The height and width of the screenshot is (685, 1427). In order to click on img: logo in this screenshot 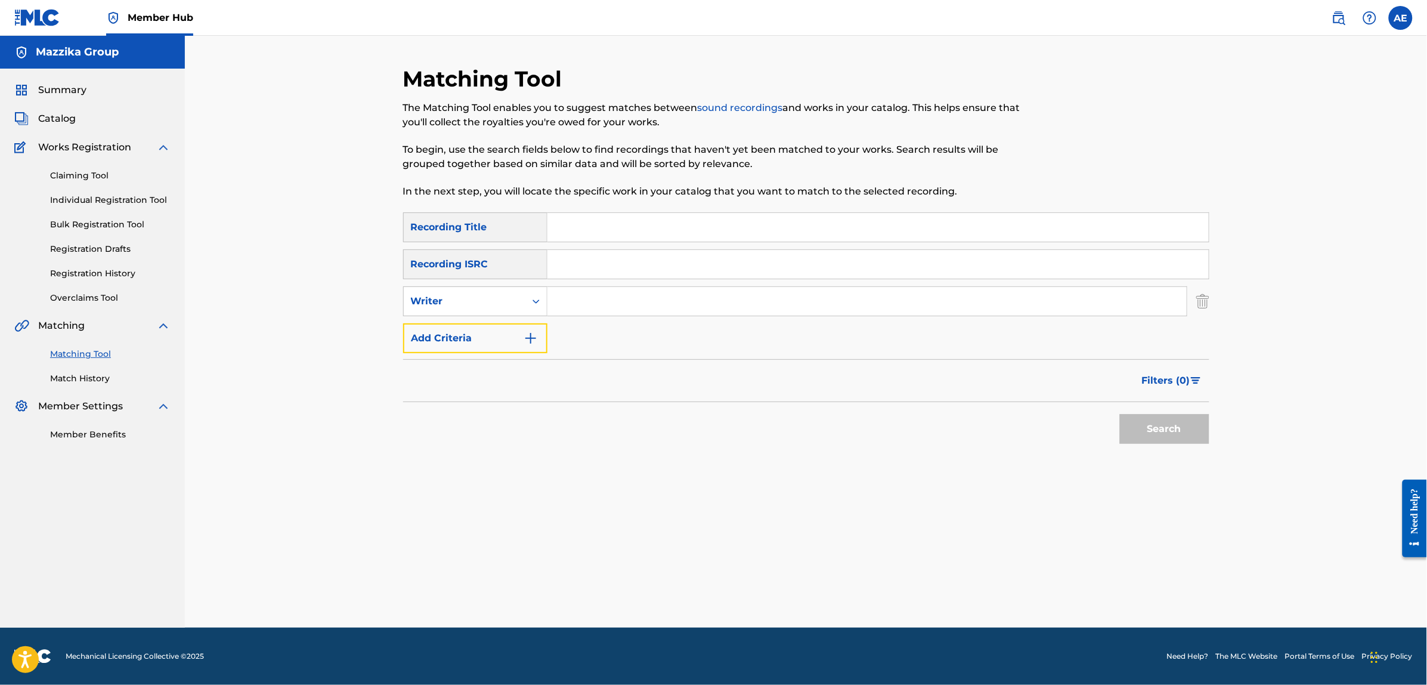, I will do `click(33, 656)`.